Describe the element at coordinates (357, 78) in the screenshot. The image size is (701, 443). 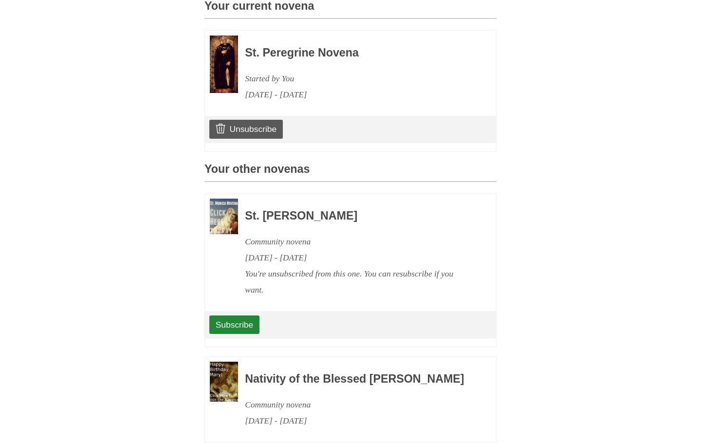
I see `div: Started by You` at that location.